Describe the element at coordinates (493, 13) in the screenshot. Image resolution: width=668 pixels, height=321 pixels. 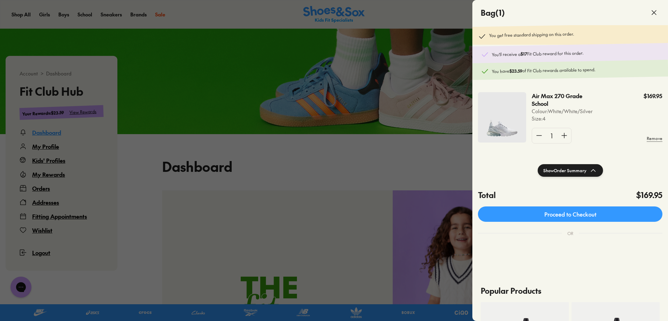
I see `h4: Bag ( 1 )` at that location.